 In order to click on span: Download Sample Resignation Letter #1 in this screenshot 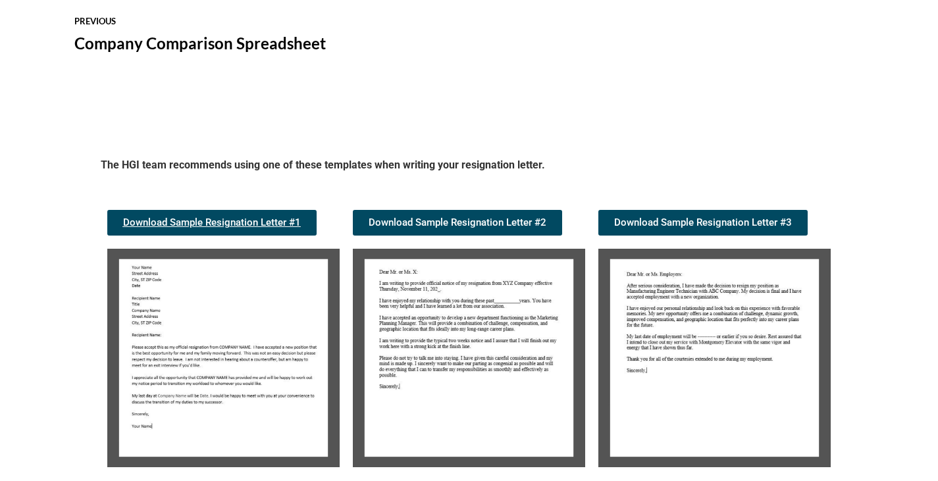, I will do `click(212, 223)`.